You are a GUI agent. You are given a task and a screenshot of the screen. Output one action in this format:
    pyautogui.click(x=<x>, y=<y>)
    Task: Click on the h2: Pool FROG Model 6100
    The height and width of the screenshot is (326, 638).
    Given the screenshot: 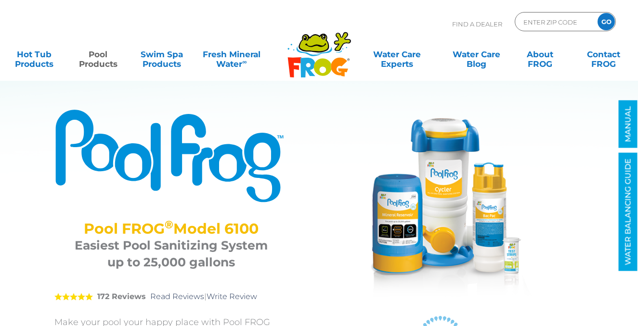 What is the action you would take?
    pyautogui.click(x=171, y=229)
    